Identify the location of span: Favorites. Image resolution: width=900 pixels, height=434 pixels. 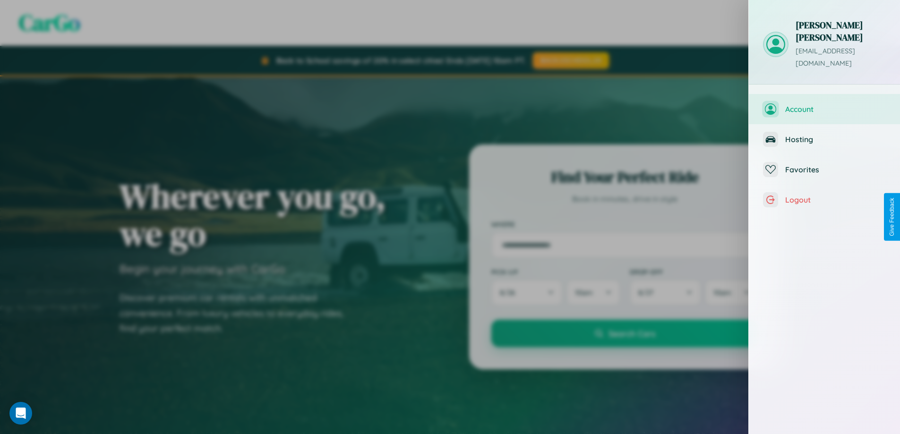
(836, 170).